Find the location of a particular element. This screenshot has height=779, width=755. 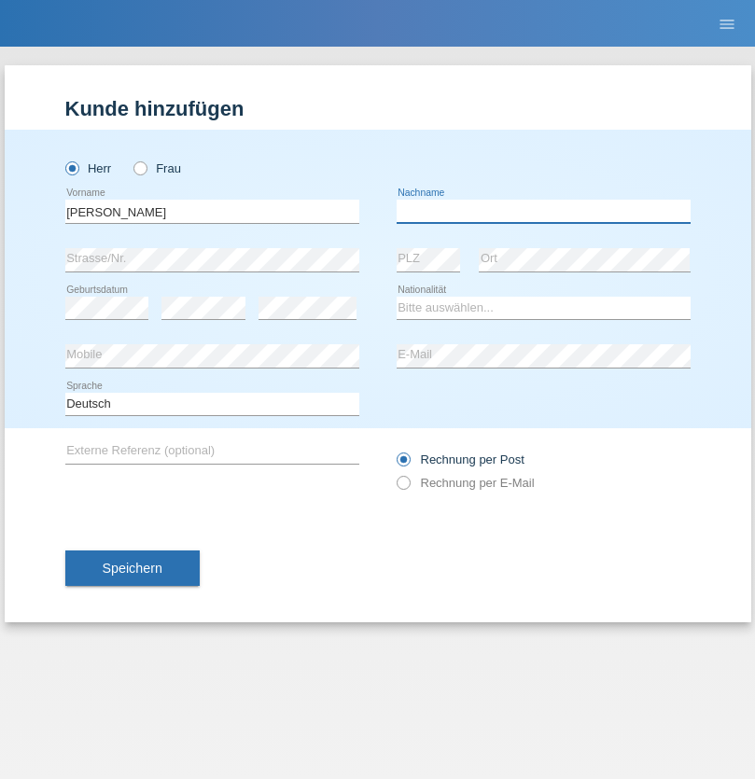

label: Rechnung per E-Mail is located at coordinates (465, 482).